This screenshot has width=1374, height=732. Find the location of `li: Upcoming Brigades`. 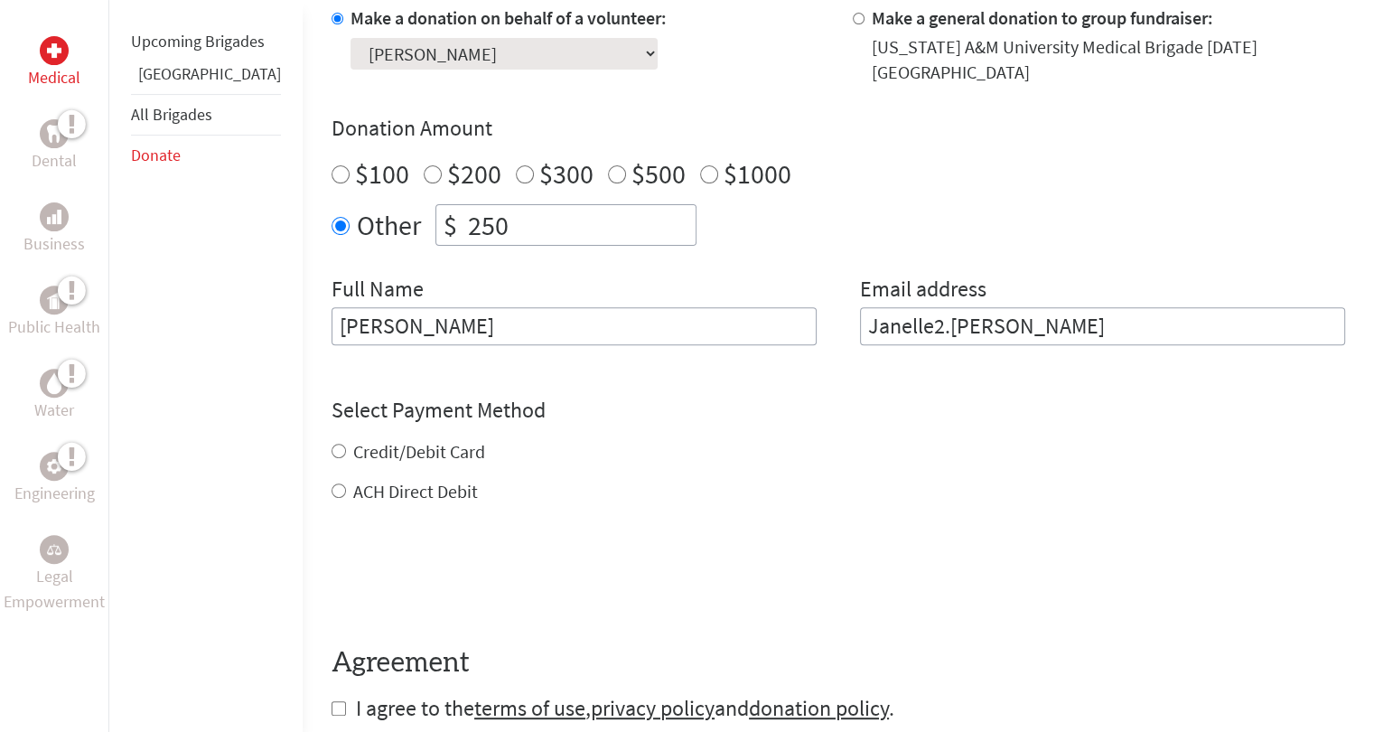

li: Upcoming Brigades is located at coordinates (206, 42).